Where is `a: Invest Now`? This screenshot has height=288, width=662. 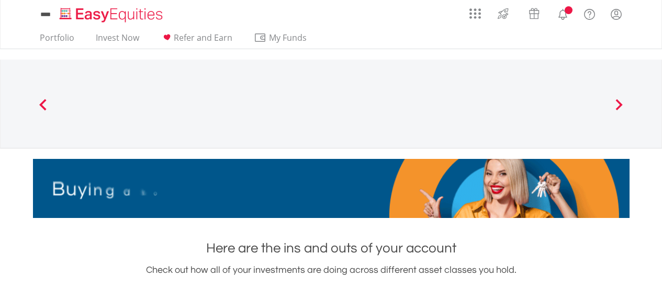 a: Invest Now is located at coordinates (117, 40).